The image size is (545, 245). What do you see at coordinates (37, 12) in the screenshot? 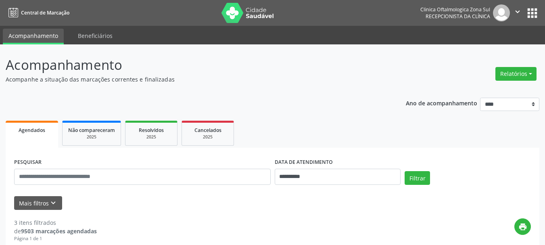
I see `a: Central de Marcação` at bounding box center [37, 12].